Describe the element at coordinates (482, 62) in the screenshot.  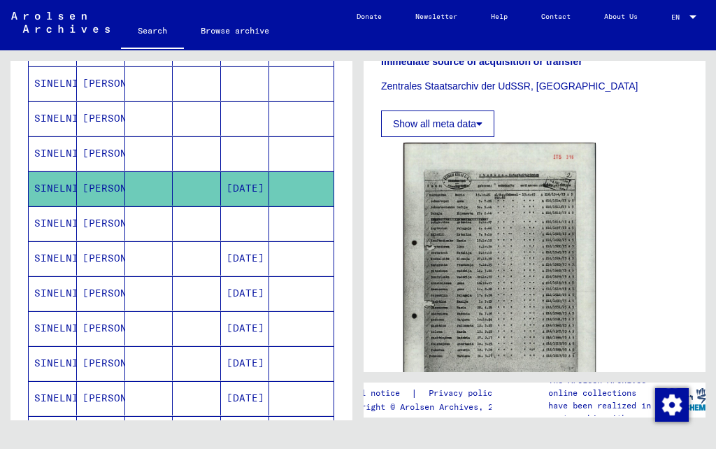
I see `b: Immediate source of acquisition or transfer` at that location.